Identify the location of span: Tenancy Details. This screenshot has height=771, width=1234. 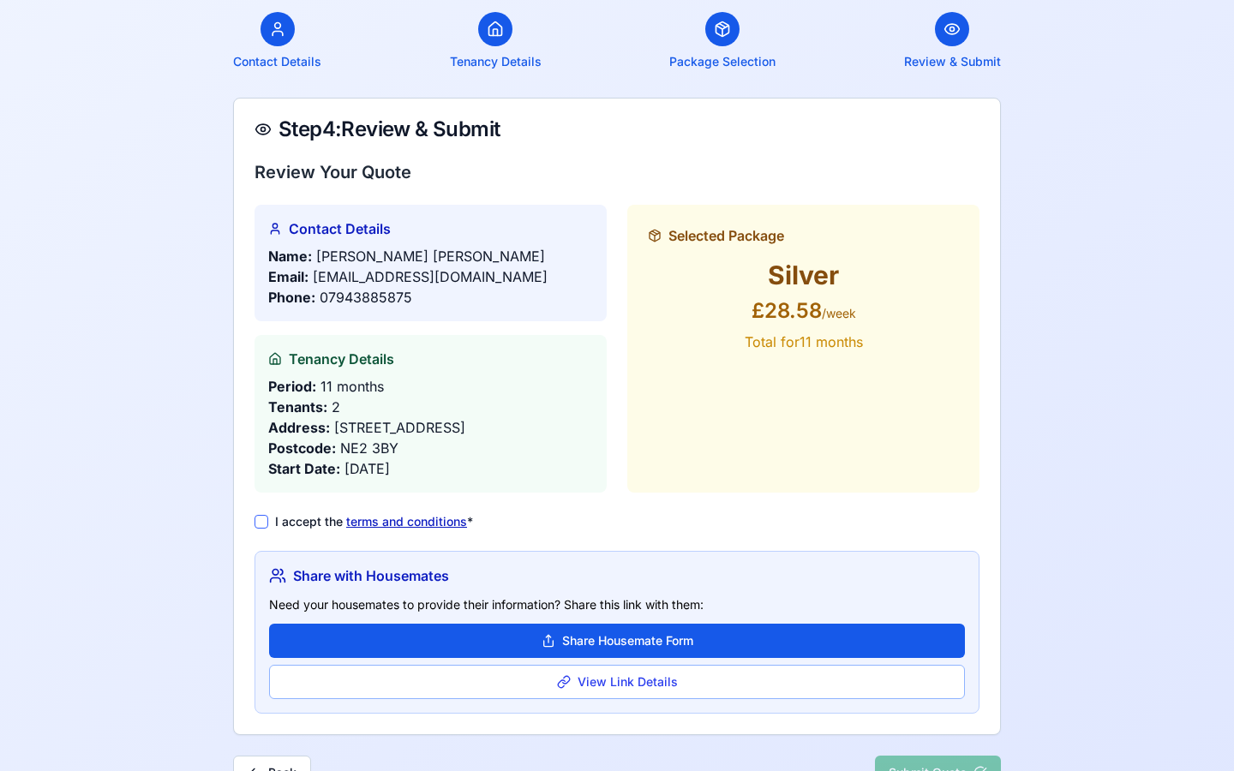
(495, 62).